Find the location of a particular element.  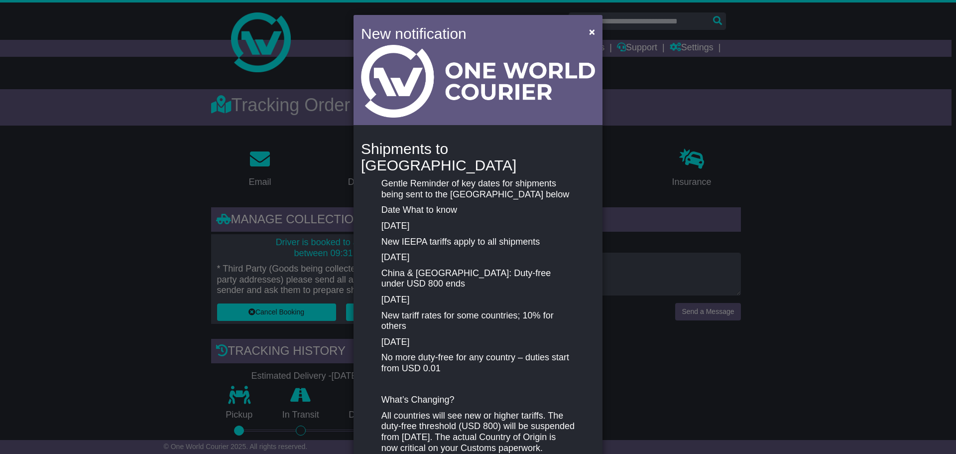

p: All countries will see new or higher tariffs. The duty-free threshold (USD 800) will be suspended... is located at coordinates (478, 432).